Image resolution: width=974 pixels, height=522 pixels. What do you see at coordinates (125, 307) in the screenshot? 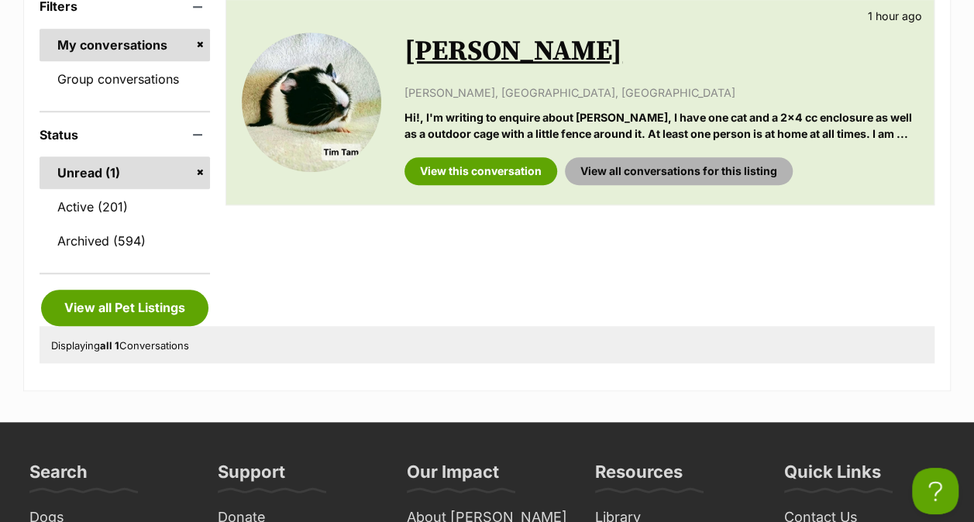
I see `a: View all Pet Listings` at bounding box center [125, 307].